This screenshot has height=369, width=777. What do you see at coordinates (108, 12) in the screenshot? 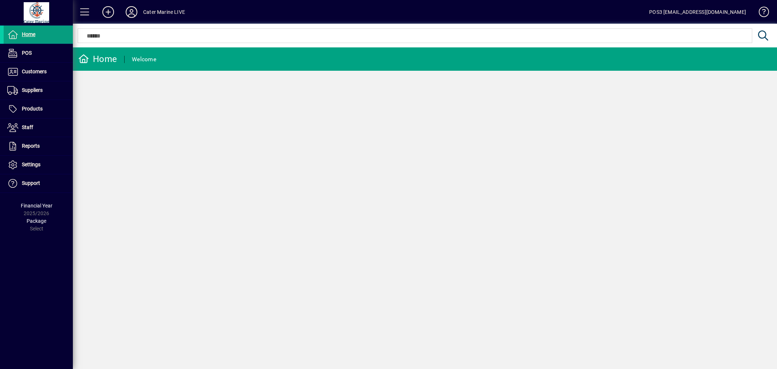
I see `button: Add` at bounding box center [108, 12].